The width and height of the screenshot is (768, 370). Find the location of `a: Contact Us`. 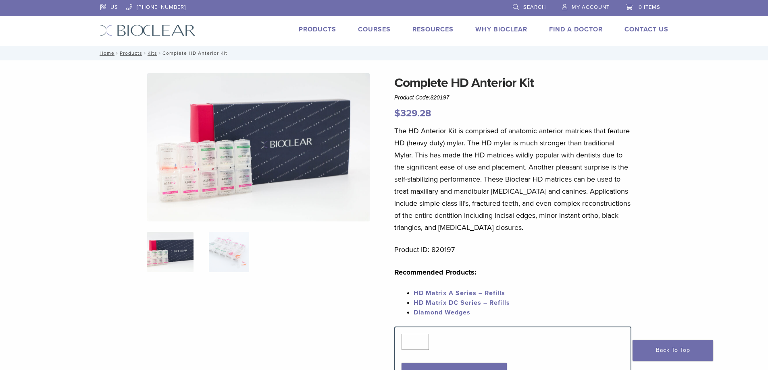

a: Contact Us is located at coordinates (646, 29).